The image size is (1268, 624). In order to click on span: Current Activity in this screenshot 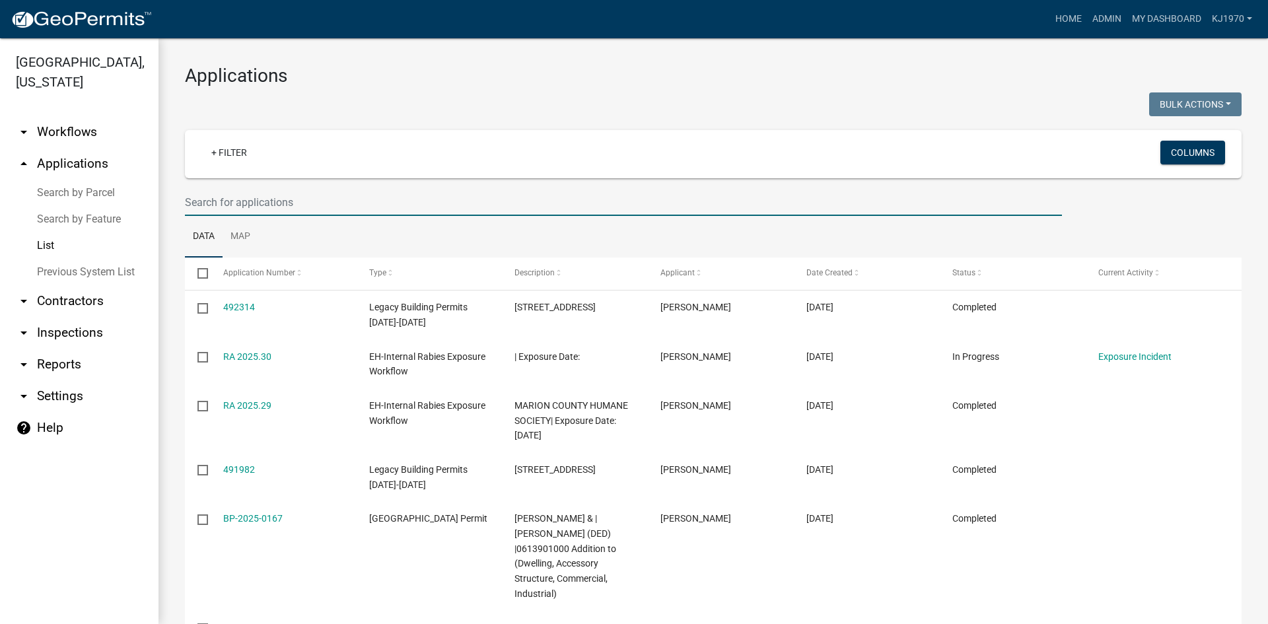, I will do `click(1125, 273)`.